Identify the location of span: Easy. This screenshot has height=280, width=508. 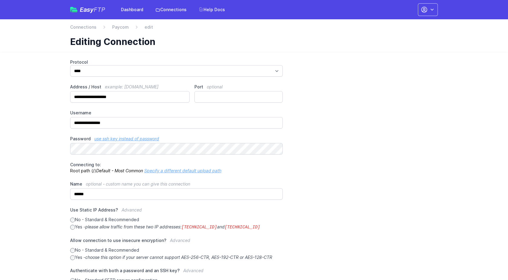
(92, 10).